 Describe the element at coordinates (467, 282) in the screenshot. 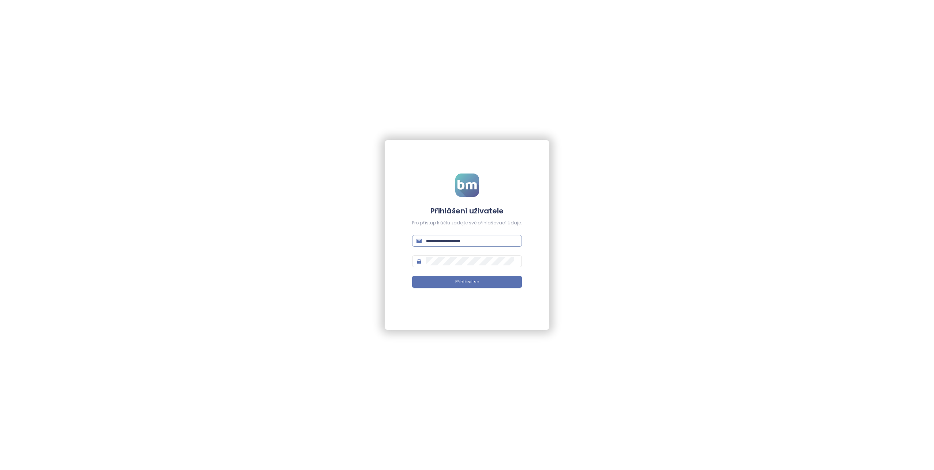

I see `button: Přihlásit se` at that location.